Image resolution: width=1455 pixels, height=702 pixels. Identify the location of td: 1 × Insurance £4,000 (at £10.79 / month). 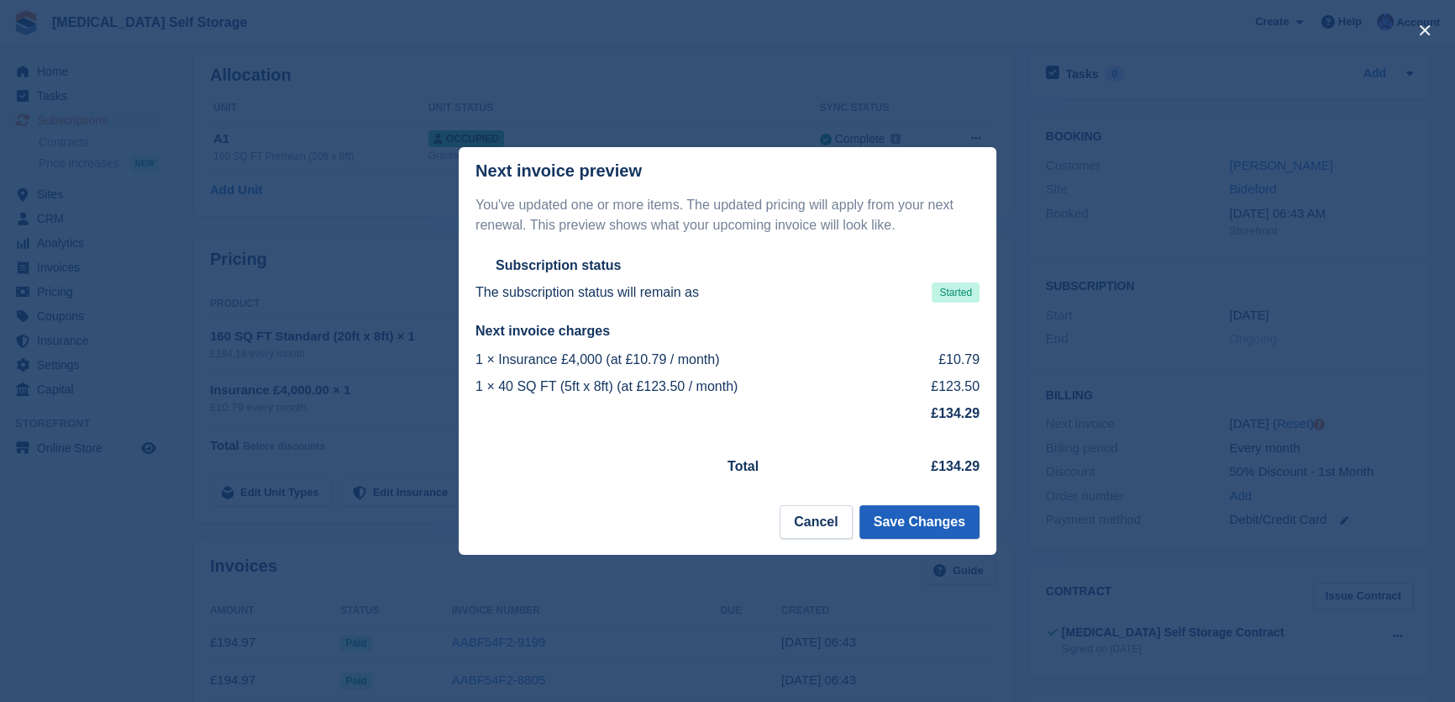
(688, 360).